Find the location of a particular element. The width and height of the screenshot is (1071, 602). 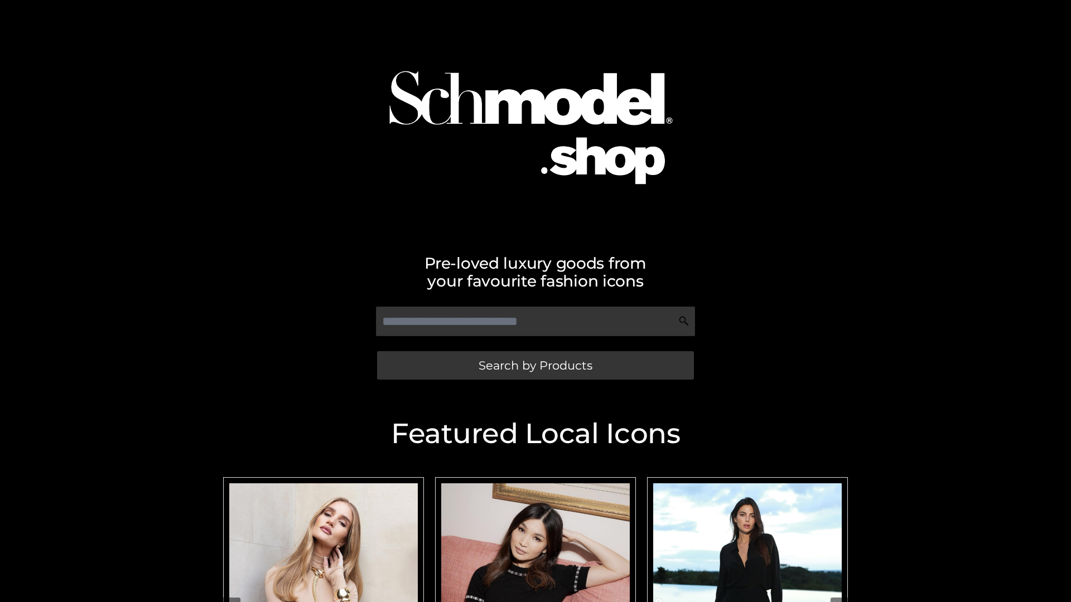

img: Search Icon is located at coordinates (684, 321).